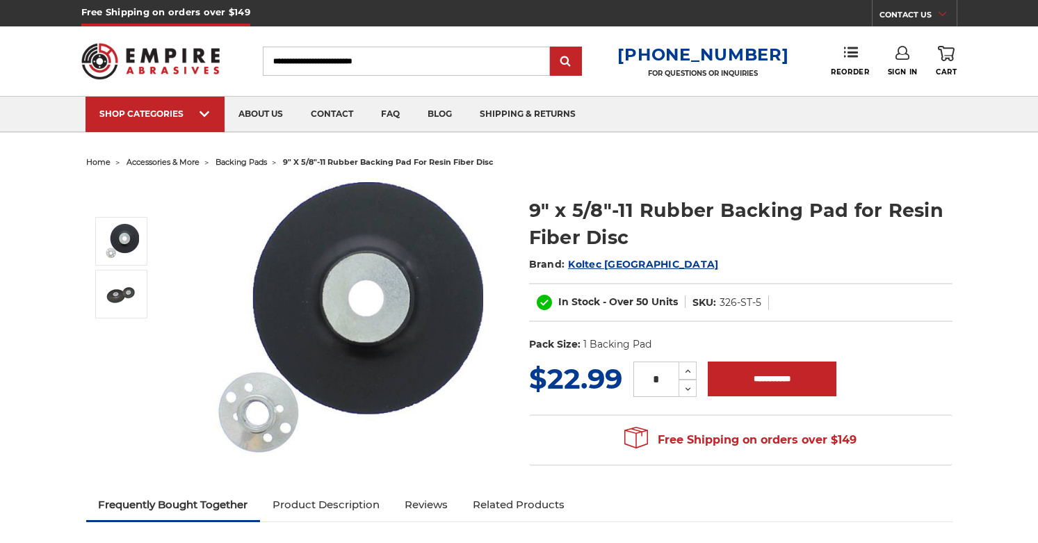  What do you see at coordinates (241, 162) in the screenshot?
I see `span: backing pads` at bounding box center [241, 162].